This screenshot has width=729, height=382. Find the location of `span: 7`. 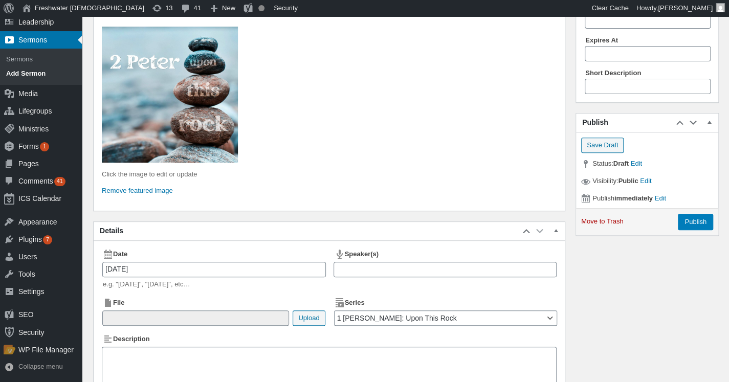

span: 7 is located at coordinates (48, 239).